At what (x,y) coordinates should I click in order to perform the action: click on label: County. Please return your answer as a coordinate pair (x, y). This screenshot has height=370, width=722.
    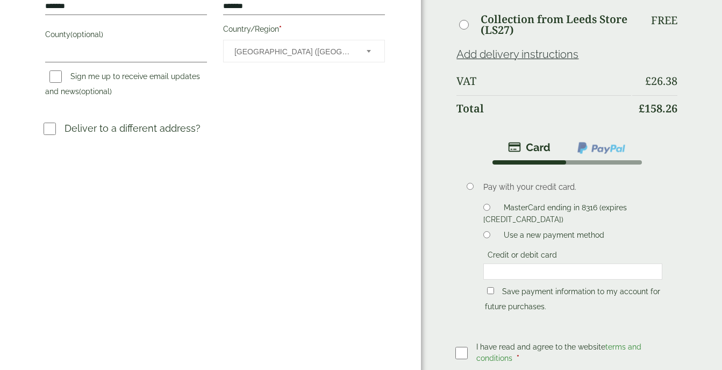
    Looking at the image, I should click on (126, 36).